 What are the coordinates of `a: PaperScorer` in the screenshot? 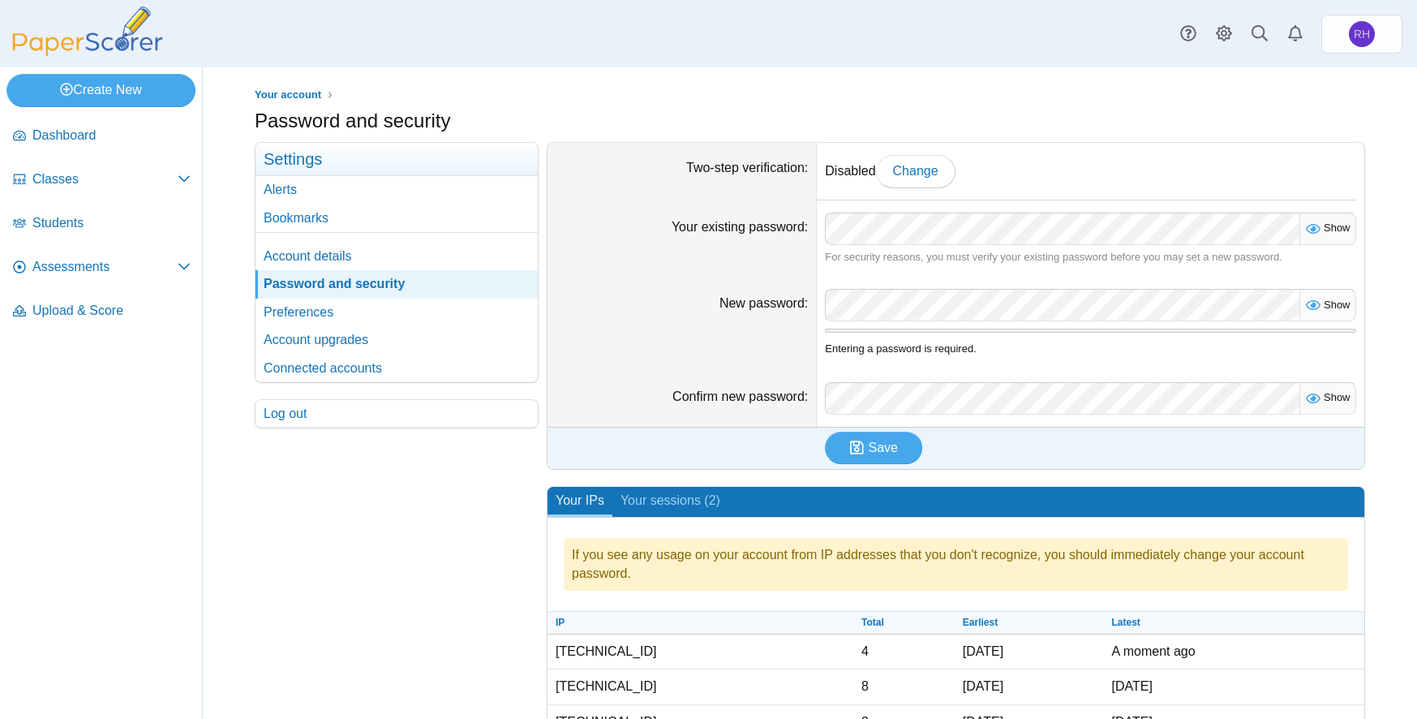 It's located at (88, 51).